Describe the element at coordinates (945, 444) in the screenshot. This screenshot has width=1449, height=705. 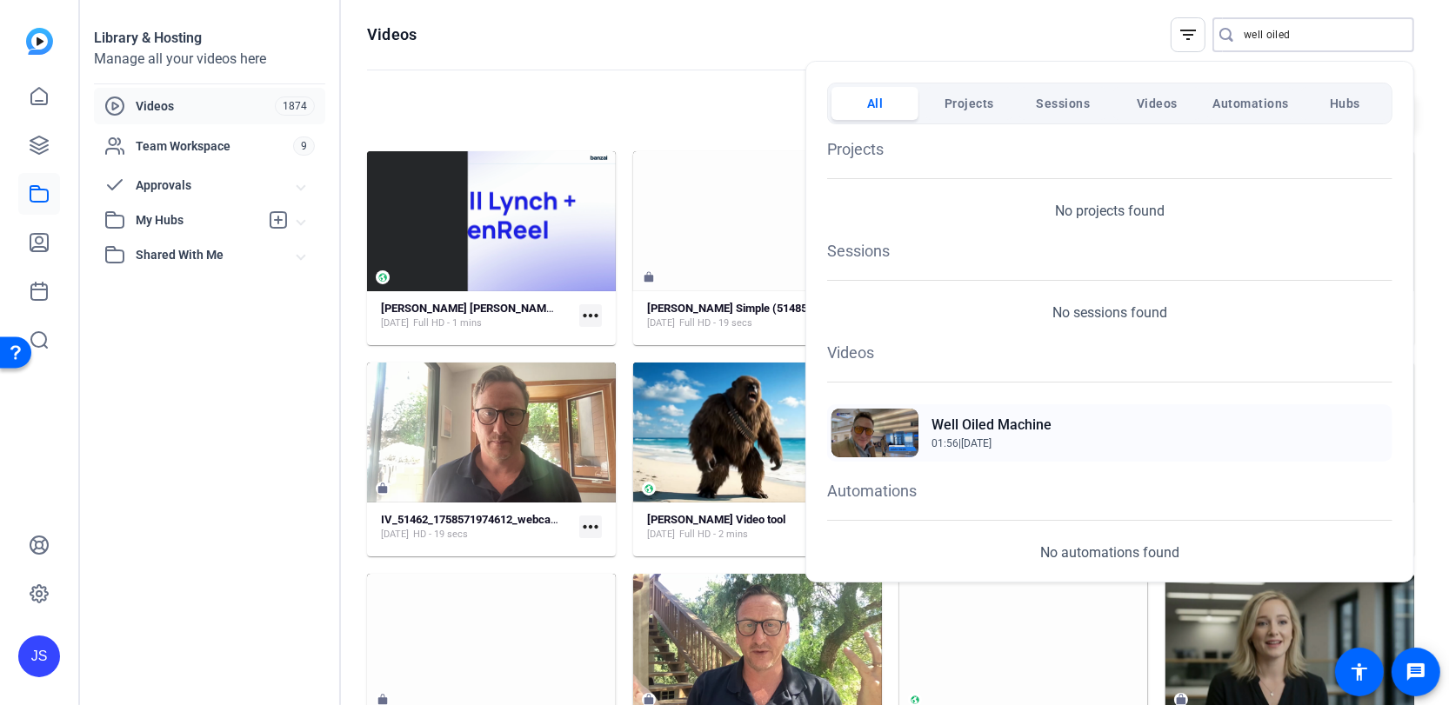
I see `span: 01:56` at that location.